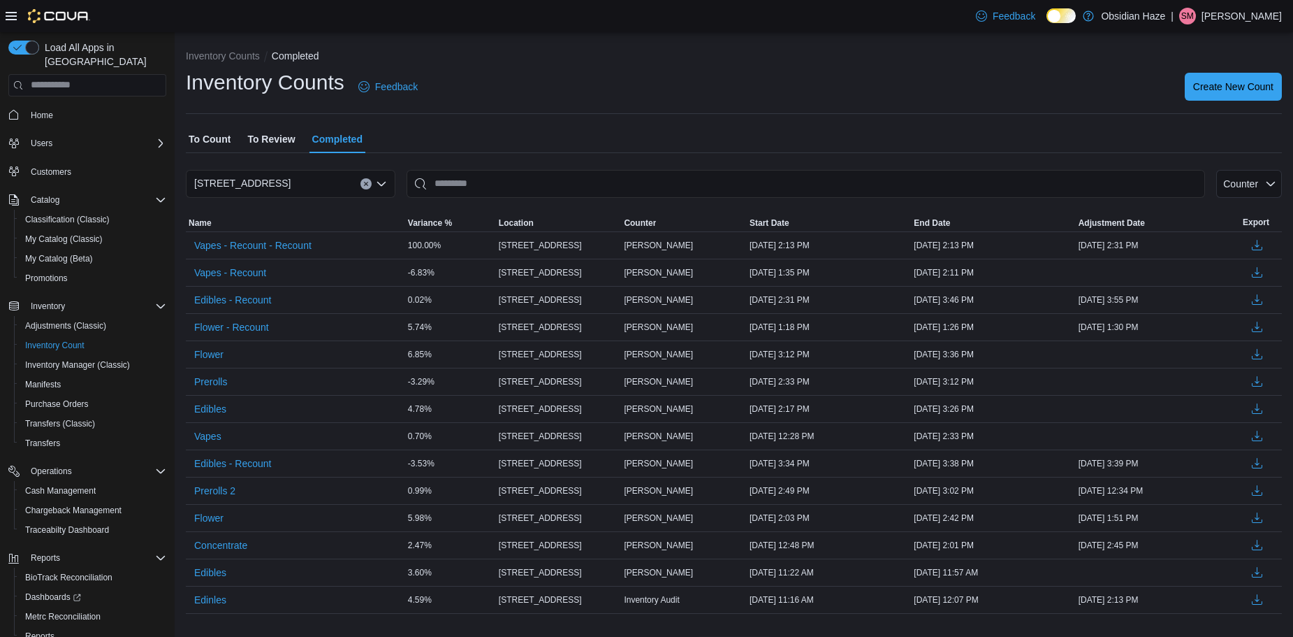 The width and height of the screenshot is (1293, 637). Describe the element at coordinates (208, 436) in the screenshot. I see `button: Vapes` at that location.